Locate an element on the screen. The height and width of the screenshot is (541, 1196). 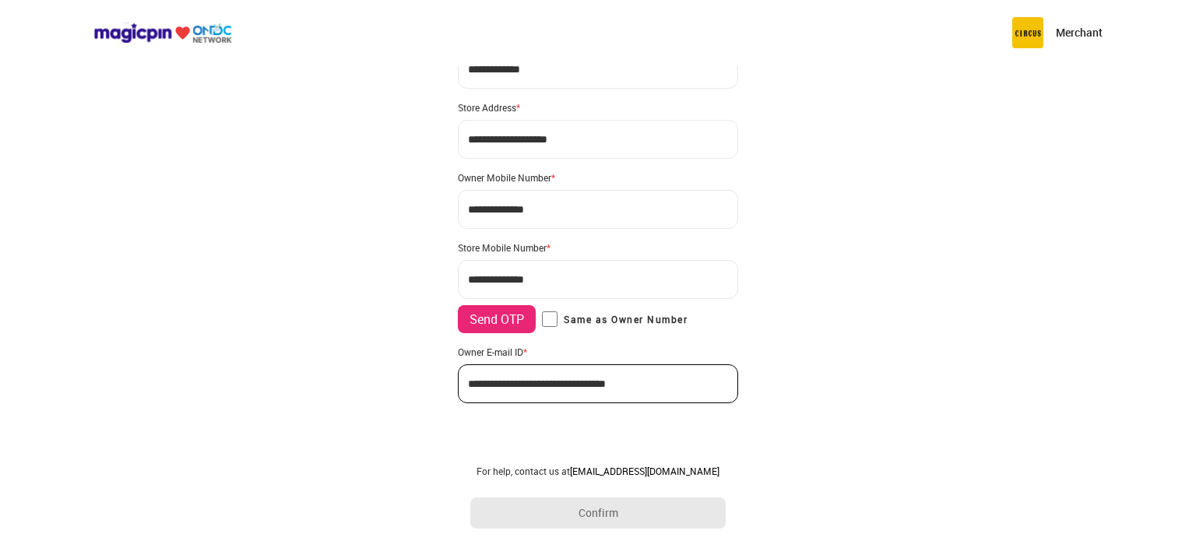
button: Send OTP is located at coordinates (497, 319).